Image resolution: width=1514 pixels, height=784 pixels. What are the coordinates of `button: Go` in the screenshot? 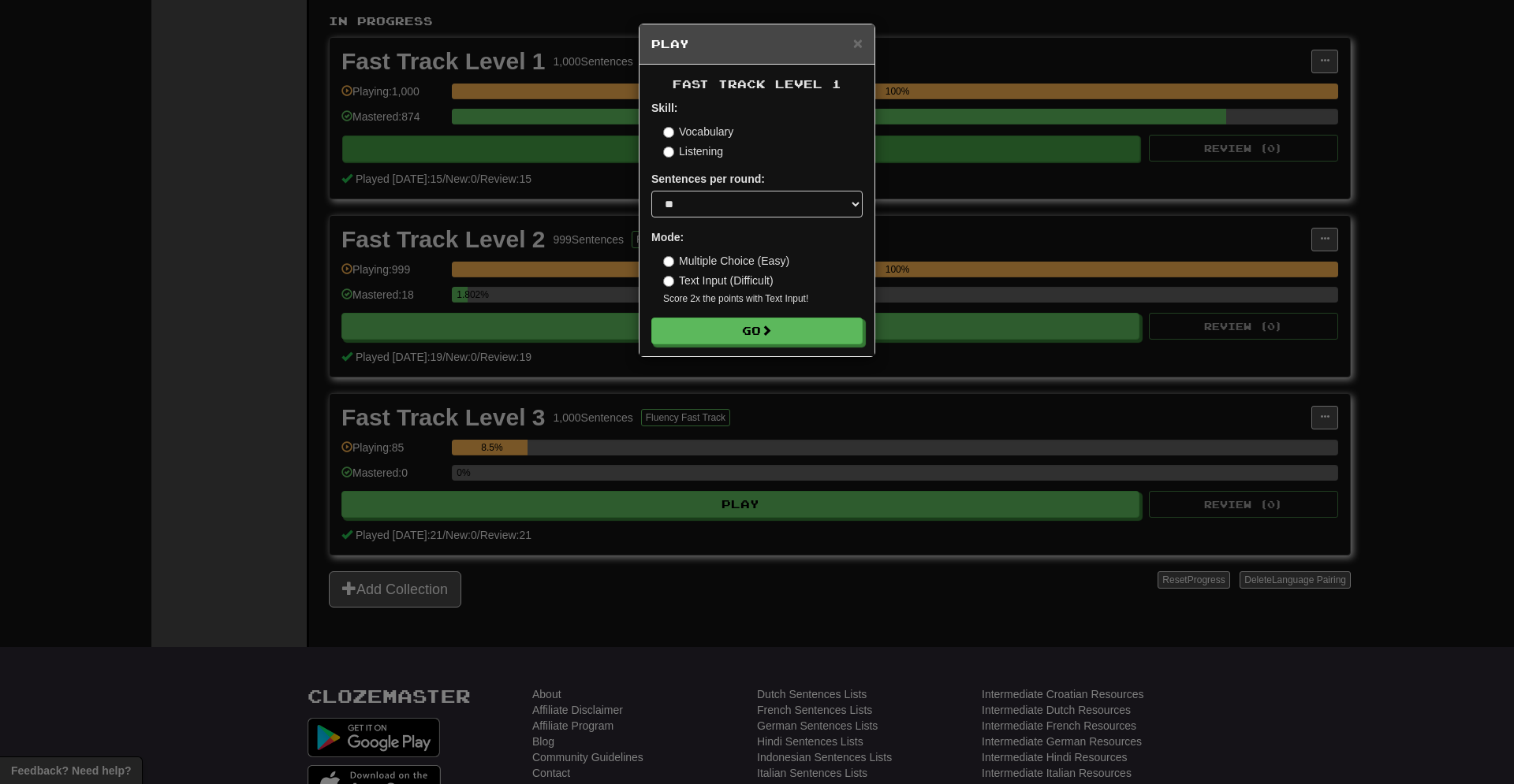 It's located at (757, 331).